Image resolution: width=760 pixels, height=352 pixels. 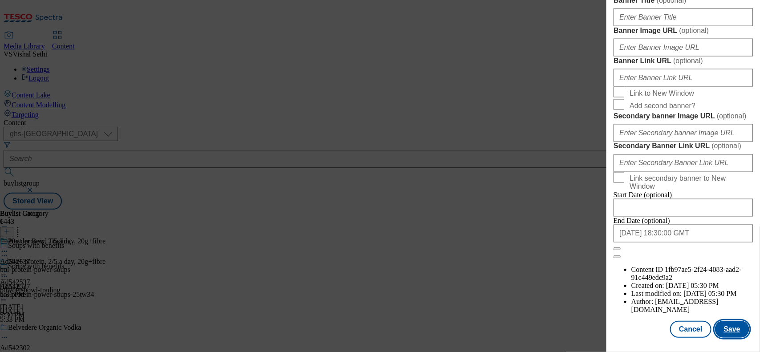 What do you see at coordinates (683, 163) in the screenshot?
I see `input: Enter Secondary Banner Link URL` at bounding box center [683, 163].